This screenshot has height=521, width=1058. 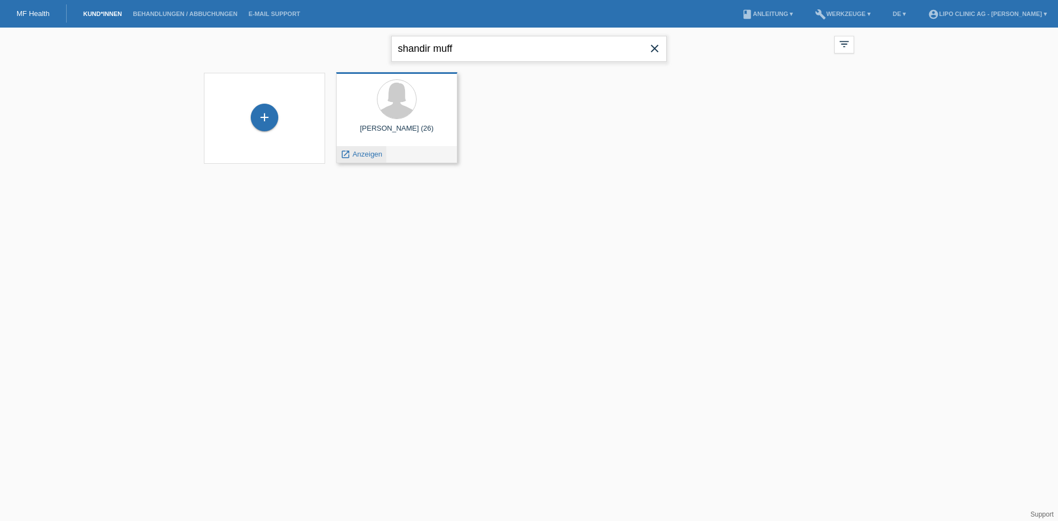 I want to click on i: close, so click(x=655, y=48).